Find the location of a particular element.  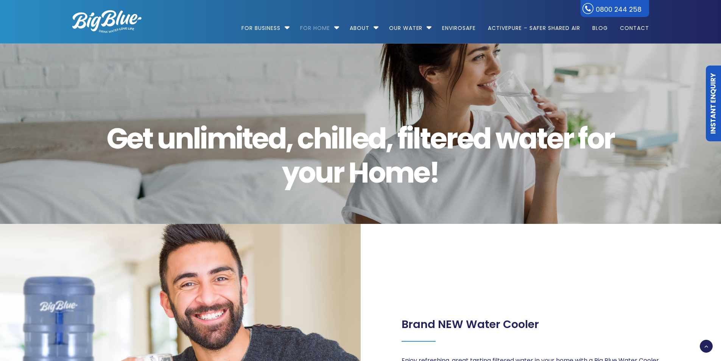

div: Page 1 is located at coordinates (470, 319).